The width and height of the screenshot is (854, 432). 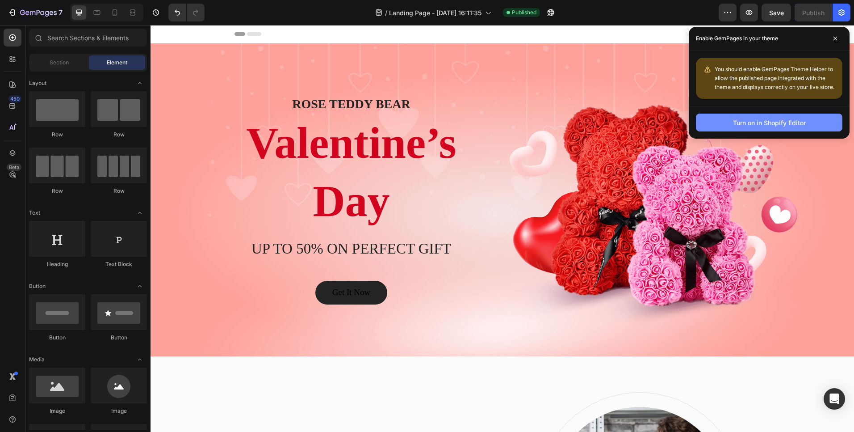 I want to click on p: 7, so click(x=60, y=13).